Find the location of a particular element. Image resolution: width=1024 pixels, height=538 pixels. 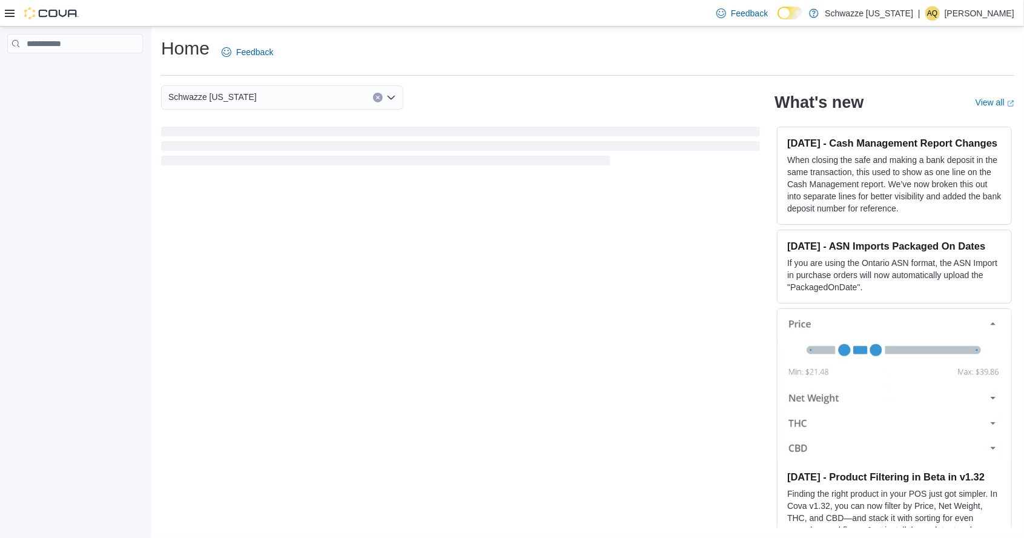

span: Dark Mode is located at coordinates (778, 19).